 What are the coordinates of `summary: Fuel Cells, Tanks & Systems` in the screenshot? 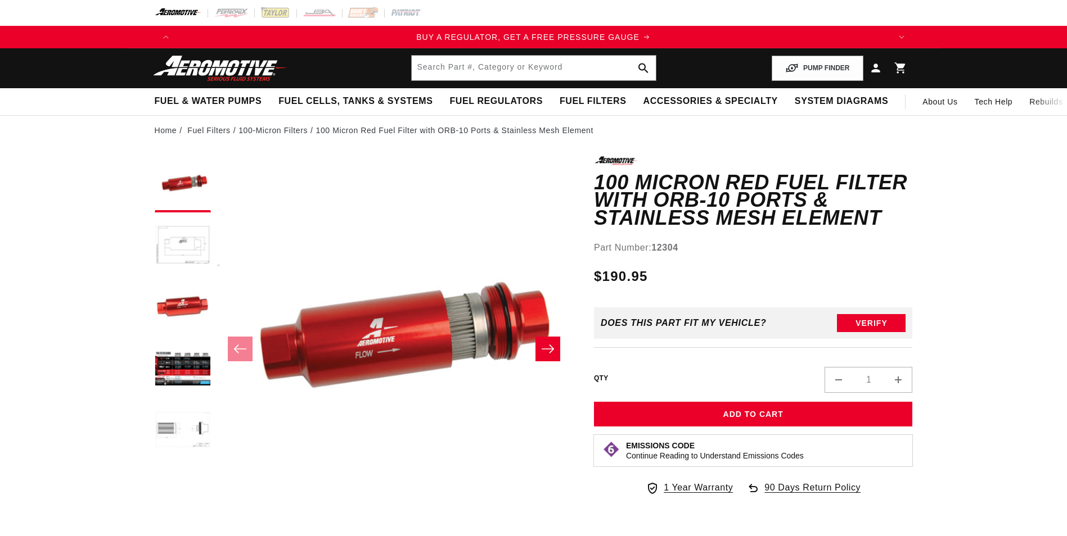 It's located at (355, 101).